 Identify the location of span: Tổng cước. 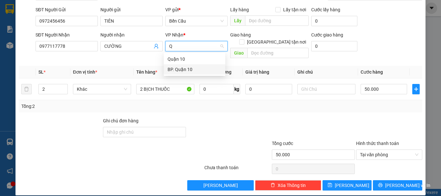
(282, 143).